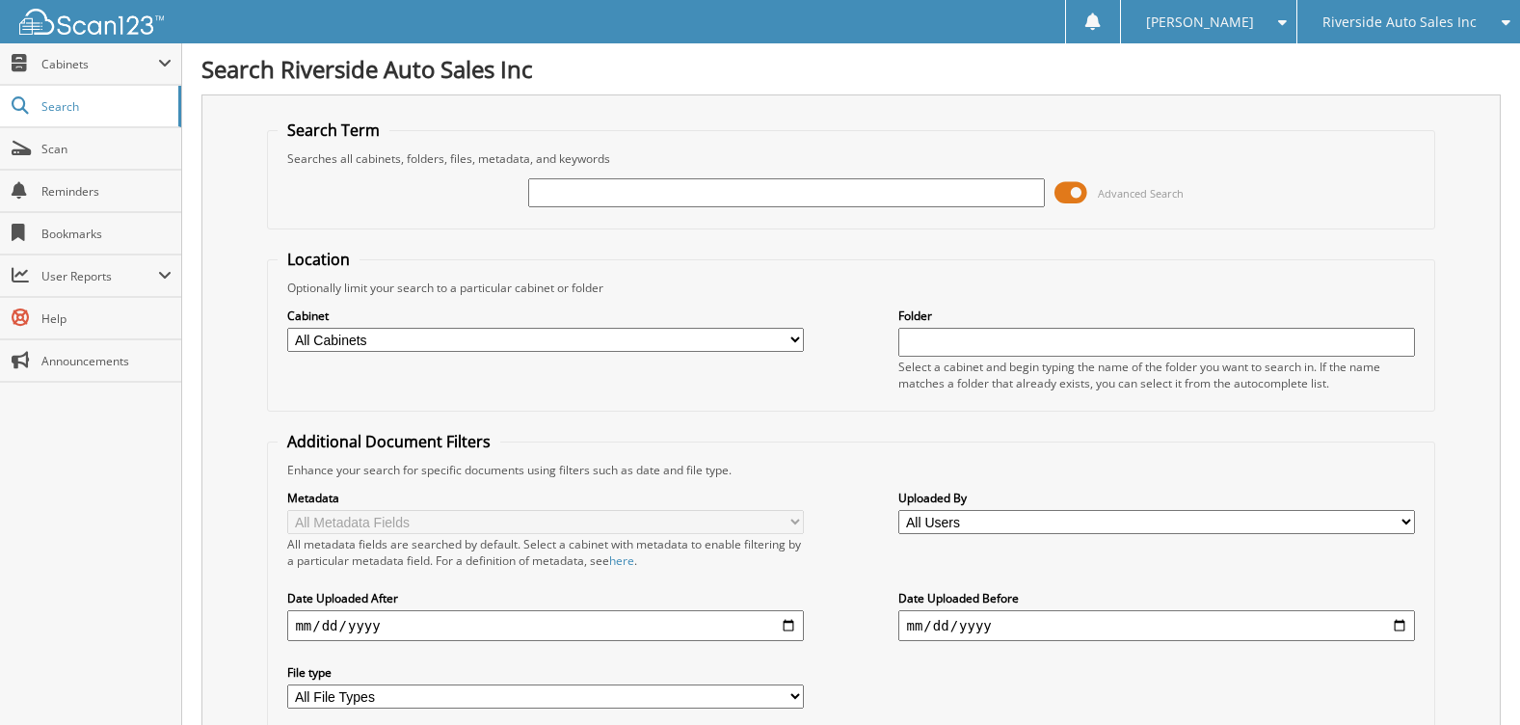 The width and height of the screenshot is (1520, 725). What do you see at coordinates (1400, 22) in the screenshot?
I see `span: Riverside Auto Sales Inc` at bounding box center [1400, 22].